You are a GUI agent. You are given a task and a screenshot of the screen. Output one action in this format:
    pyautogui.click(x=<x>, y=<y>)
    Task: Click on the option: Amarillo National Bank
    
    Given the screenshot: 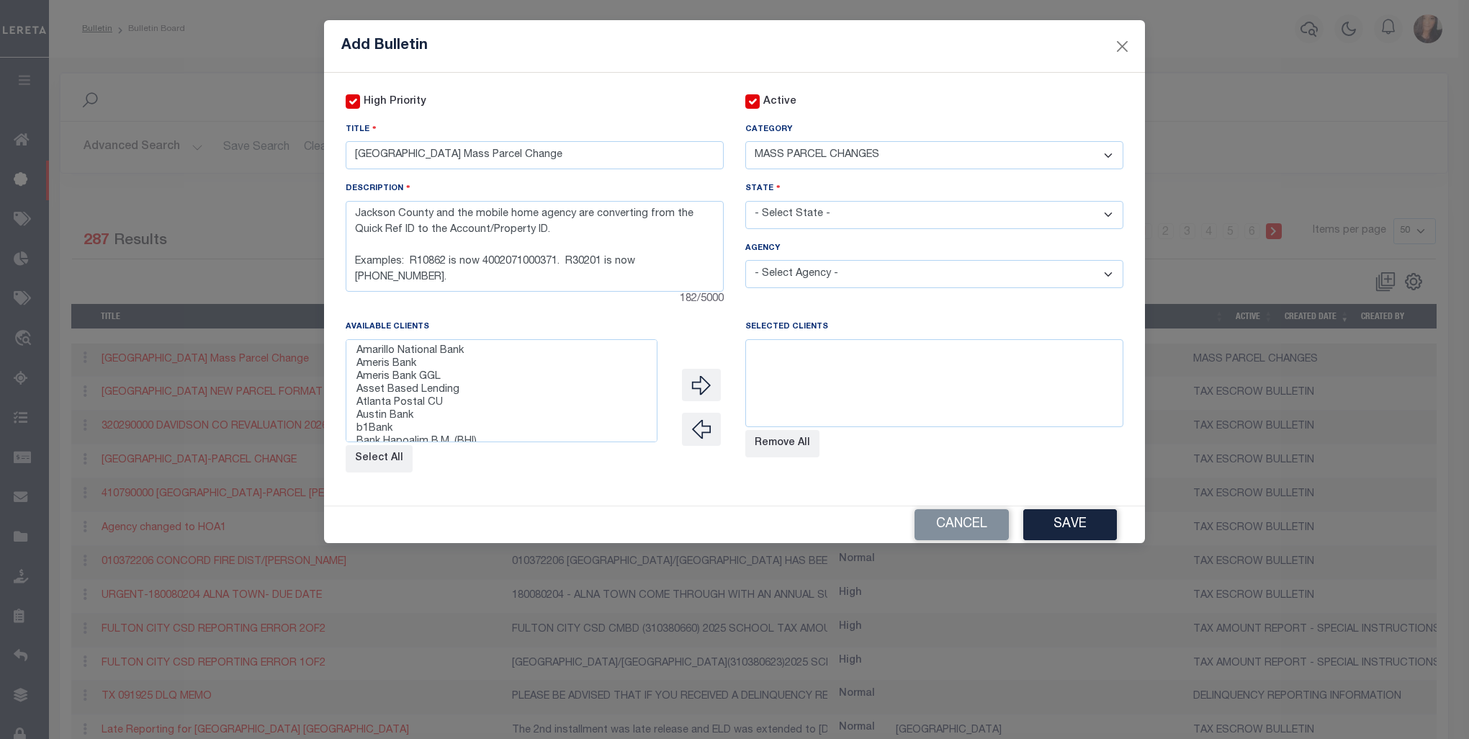 What is the action you would take?
    pyautogui.click(x=501, y=351)
    